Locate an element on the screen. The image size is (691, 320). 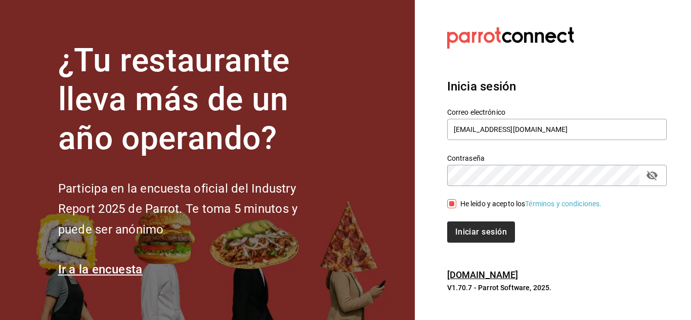
h3: Inicia sesión is located at coordinates (557, 86).